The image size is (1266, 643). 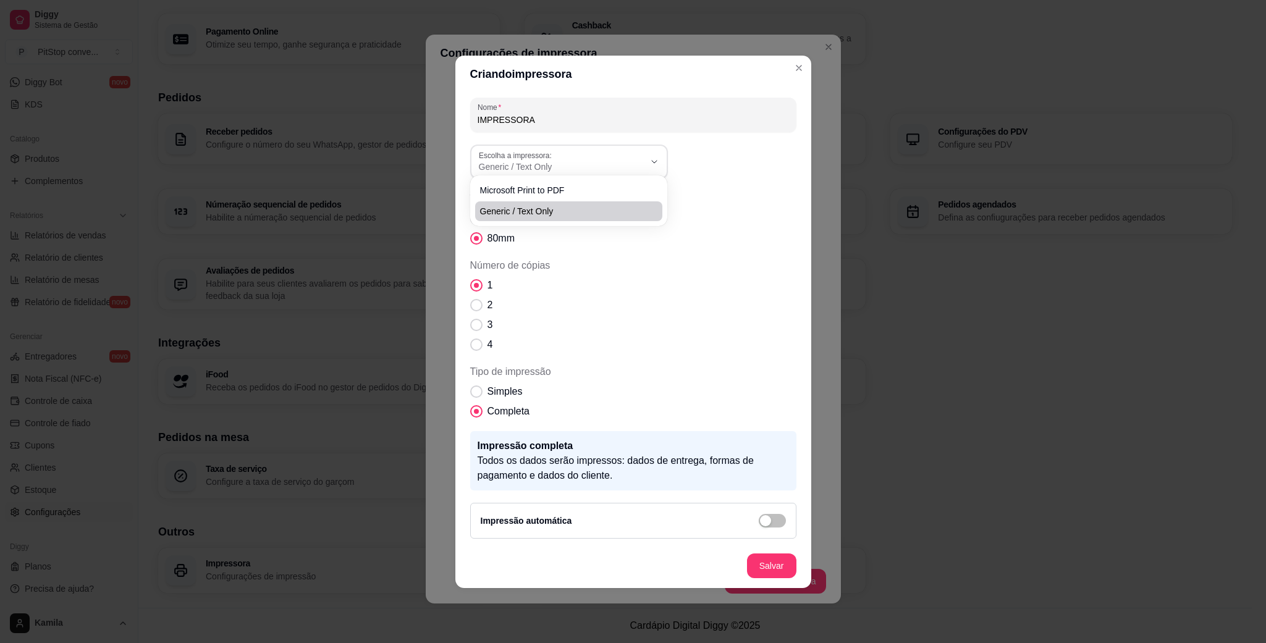 What do you see at coordinates (490, 345) in the screenshot?
I see `span: 4` at bounding box center [490, 345].